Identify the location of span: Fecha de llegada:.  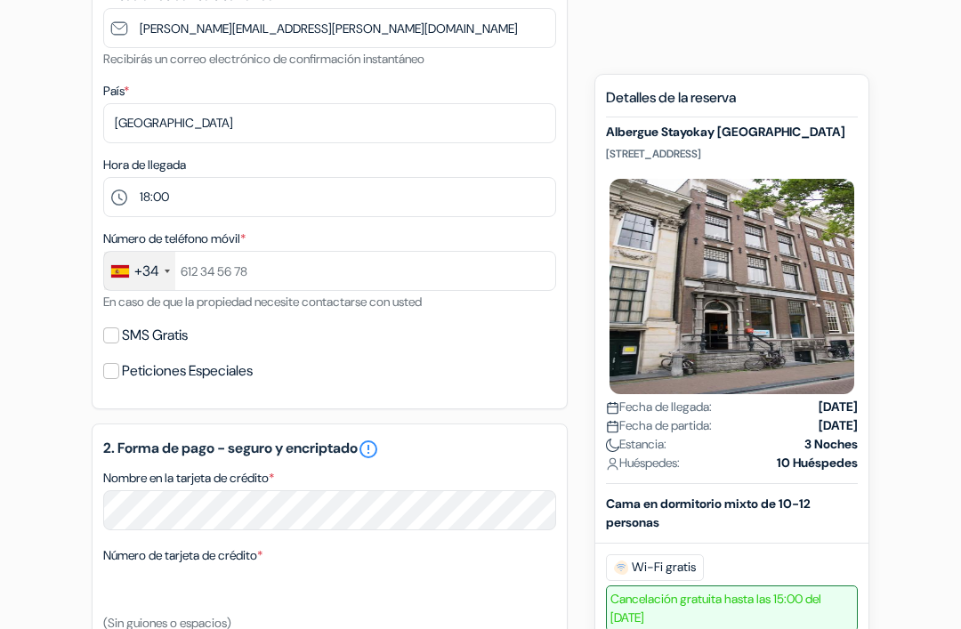
(659, 407).